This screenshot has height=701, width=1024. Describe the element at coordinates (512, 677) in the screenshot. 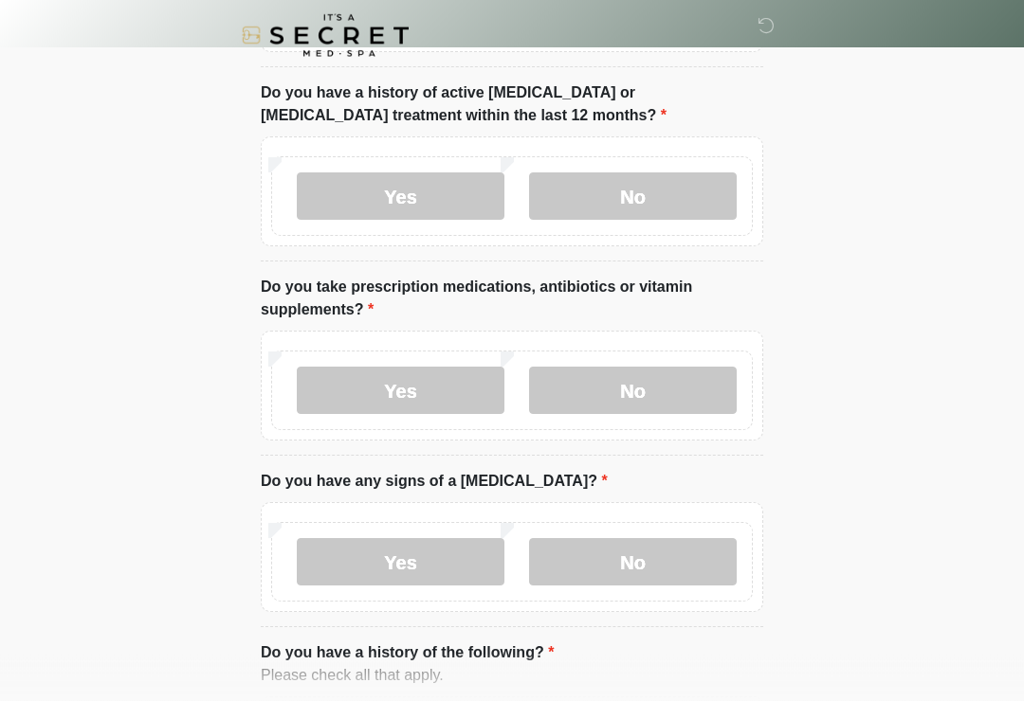

I see `div: Please check all that apply.` at that location.